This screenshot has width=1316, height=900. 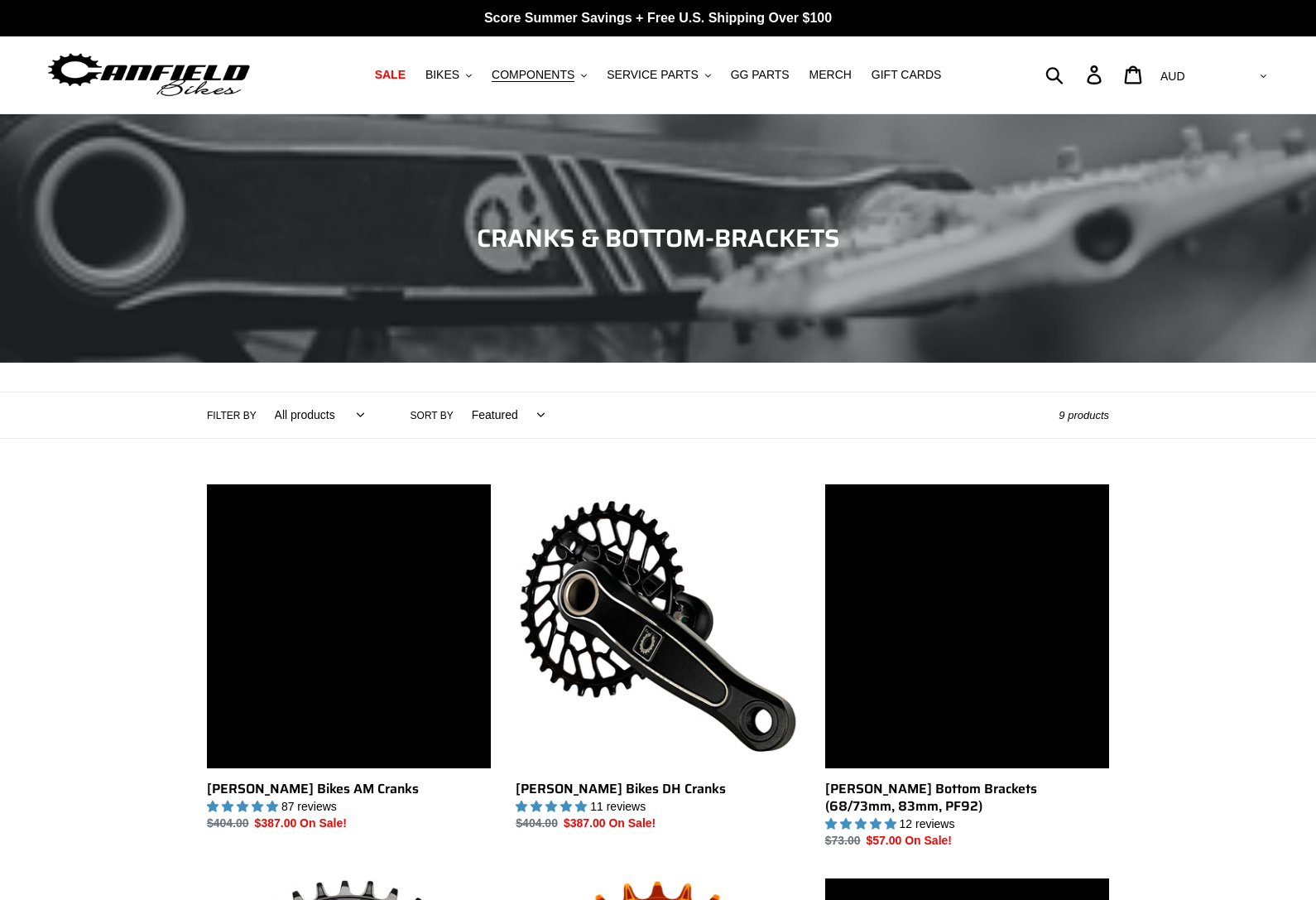 I want to click on button: COMPONENTS, so click(x=539, y=75).